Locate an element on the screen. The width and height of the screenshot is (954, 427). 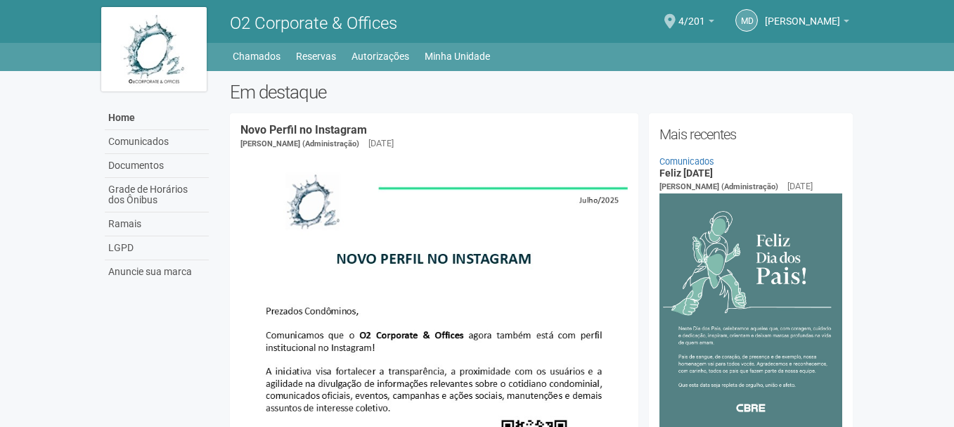
a: Autorizações is located at coordinates (380, 56).